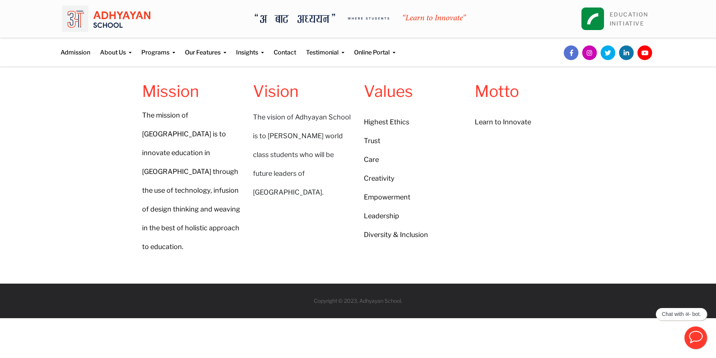 This screenshot has height=358, width=716. I want to click on a: Testimonial, so click(325, 47).